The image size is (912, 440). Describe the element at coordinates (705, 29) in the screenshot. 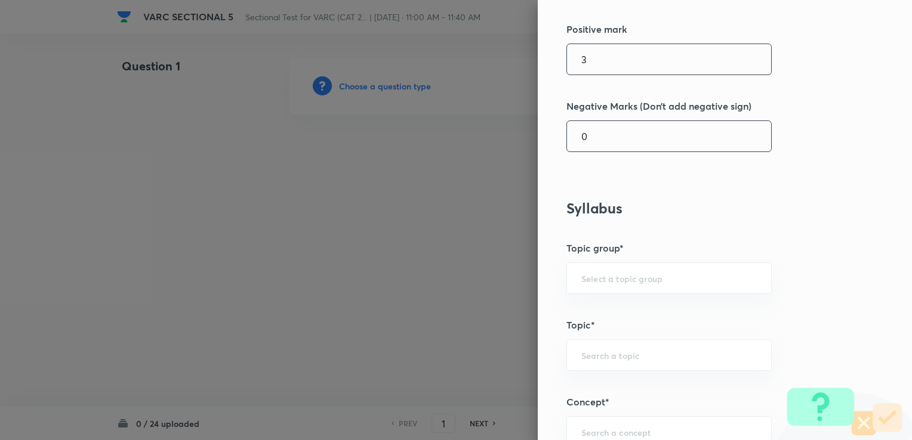

I see `h5: Positive mark` at that location.